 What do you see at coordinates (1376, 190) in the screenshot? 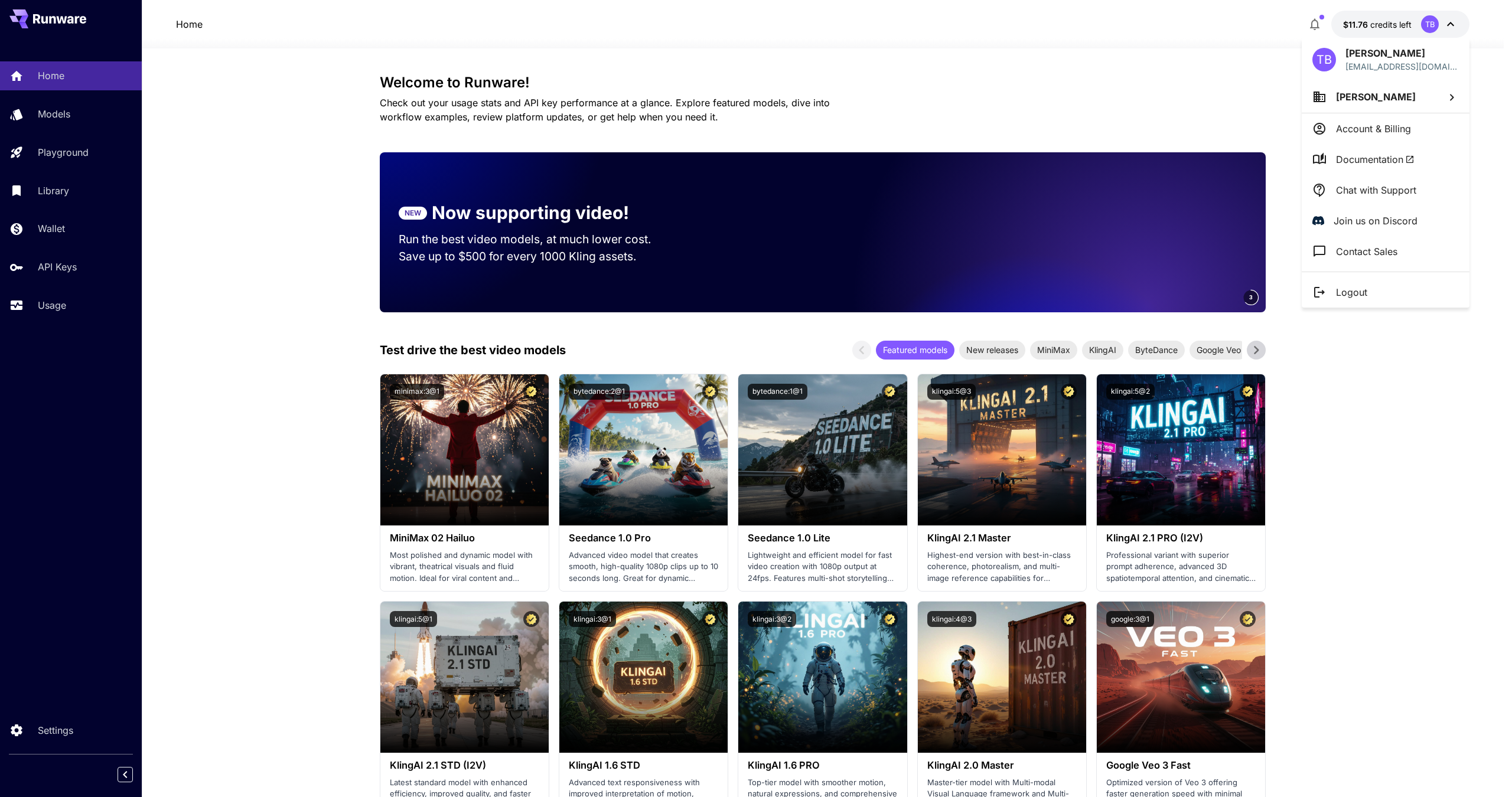
I see `p: Chat with Support` at bounding box center [1376, 190].